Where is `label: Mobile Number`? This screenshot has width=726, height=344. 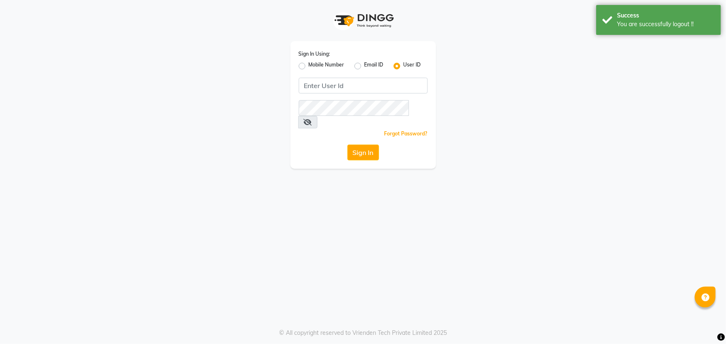 label: Mobile Number is located at coordinates (327, 66).